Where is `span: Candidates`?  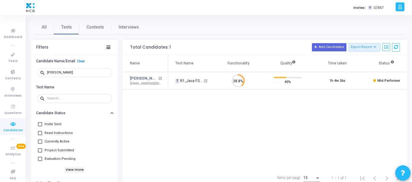 span: Candidates is located at coordinates (13, 130).